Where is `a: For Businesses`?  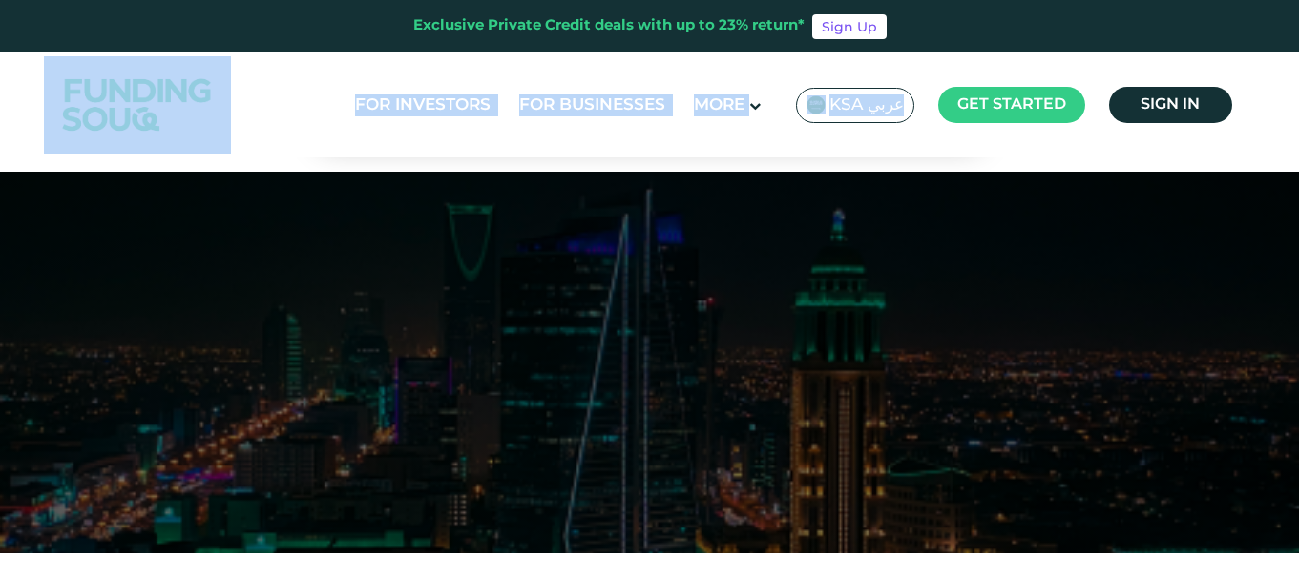 a: For Businesses is located at coordinates (592, 105).